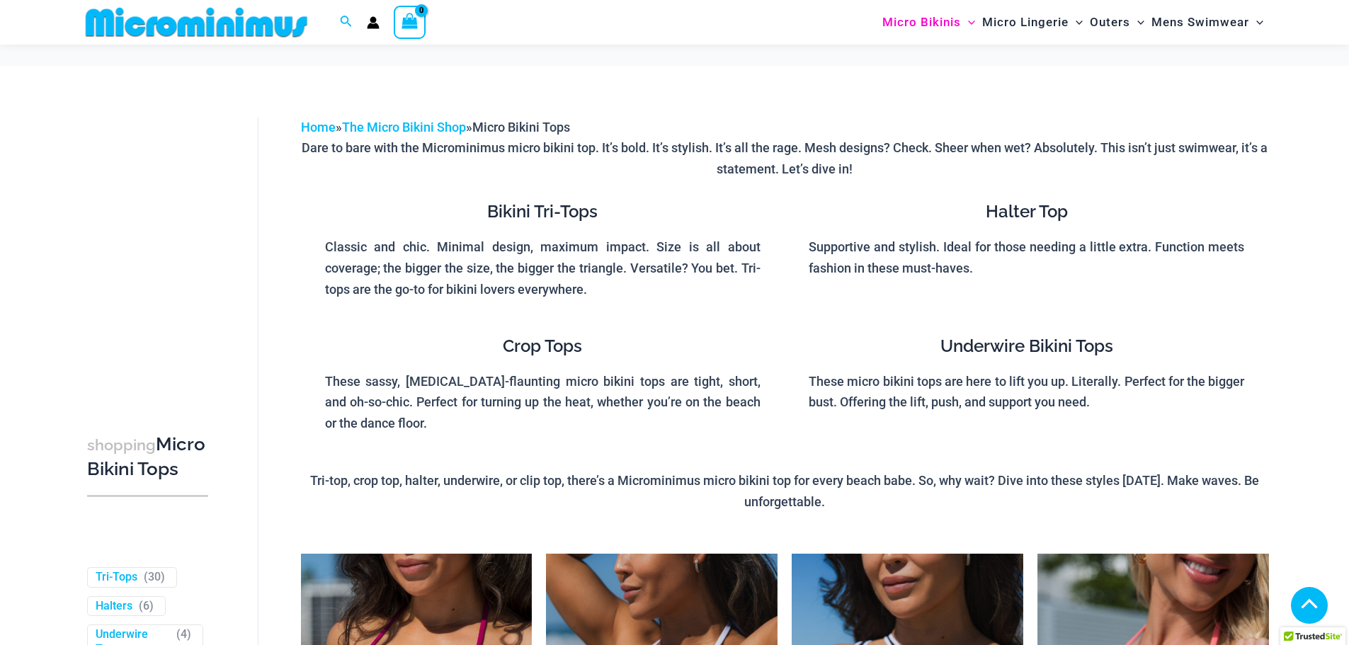 Image resolution: width=1349 pixels, height=645 pixels. Describe the element at coordinates (785, 158) in the screenshot. I see `p: Dare to bare with the Microminimus micro bikini top. It’s bold. It’s stylish. It’s all the rage. ...` at that location.